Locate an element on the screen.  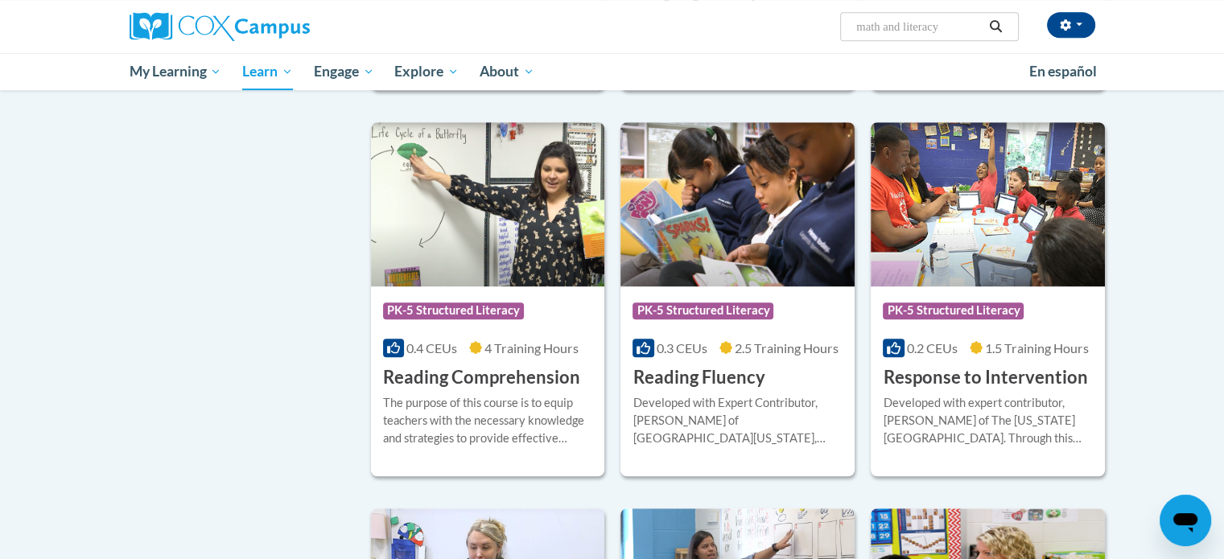
h3: Reading Comprehension is located at coordinates (481, 377).